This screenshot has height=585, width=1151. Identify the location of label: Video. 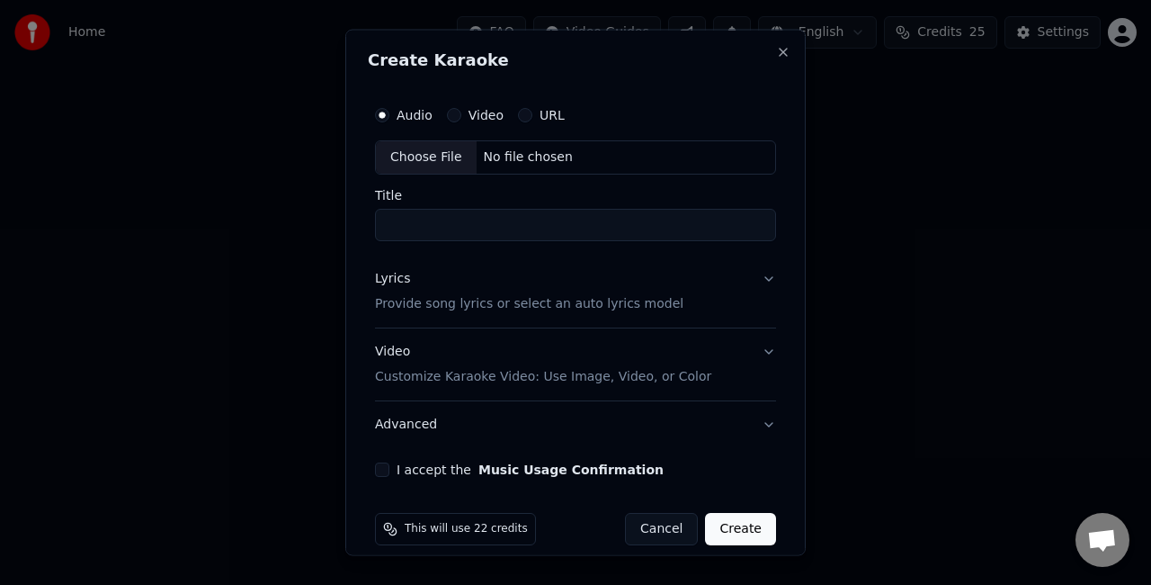
(486, 115).